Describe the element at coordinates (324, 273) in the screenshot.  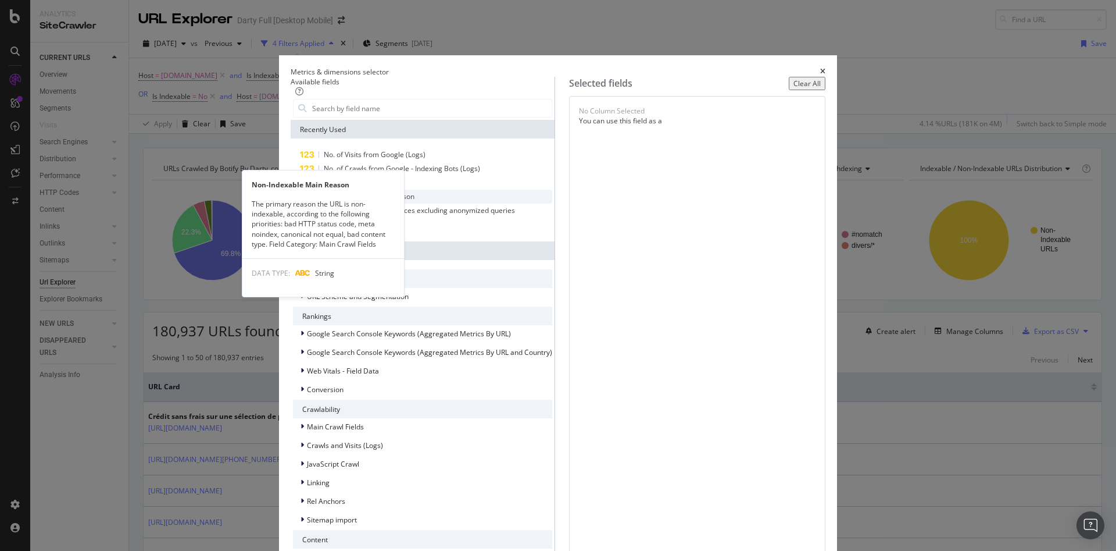
I see `span: String` at that location.